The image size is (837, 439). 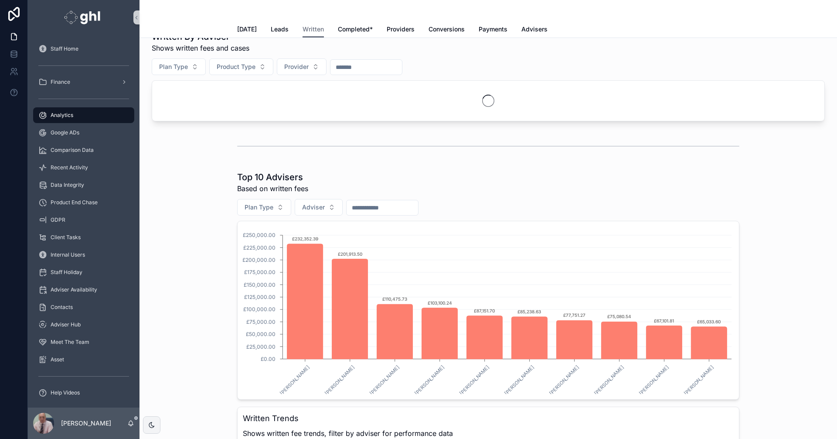 I want to click on span: Shows written fee trends, filter by adviser for performance data, so click(x=488, y=433).